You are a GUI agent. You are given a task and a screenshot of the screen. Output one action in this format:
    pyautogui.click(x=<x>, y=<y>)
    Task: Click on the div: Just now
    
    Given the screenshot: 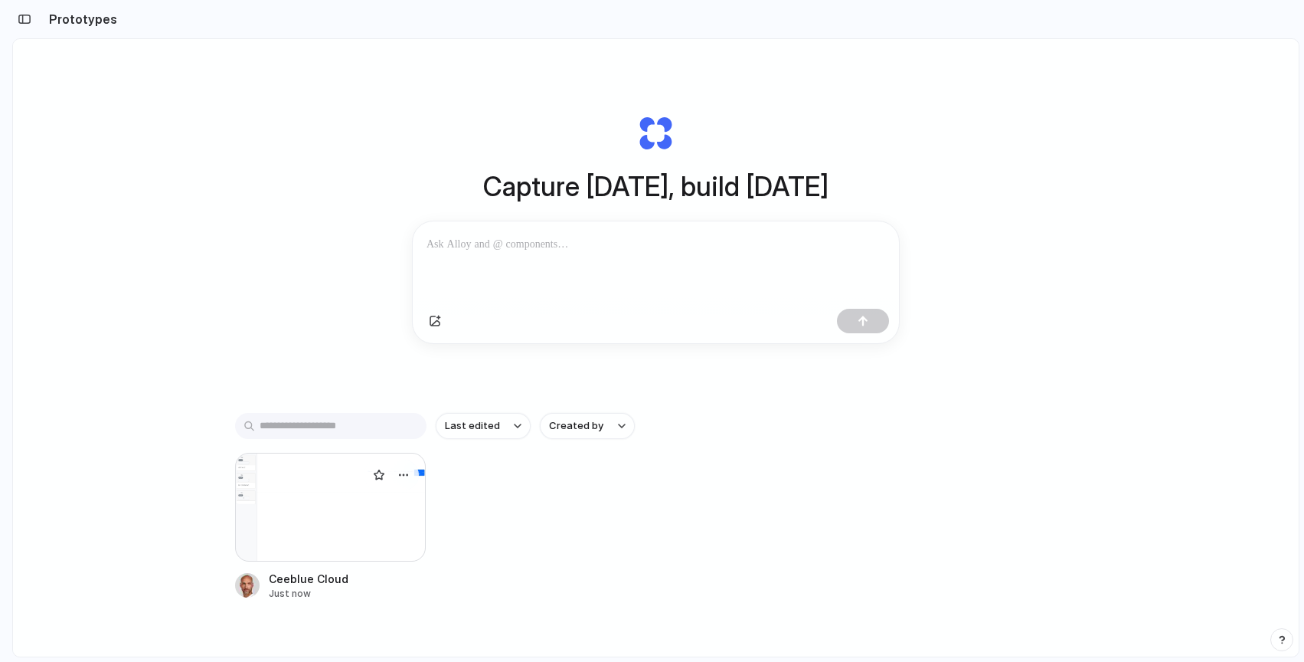 What is the action you would take?
    pyautogui.click(x=309, y=594)
    